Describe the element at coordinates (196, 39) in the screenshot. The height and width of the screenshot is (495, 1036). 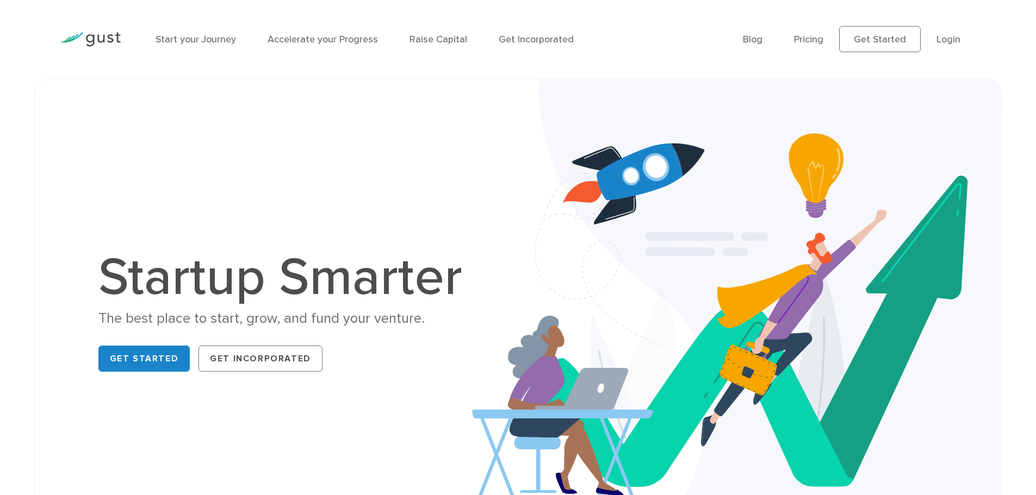
I see `a: Start your Journey` at that location.